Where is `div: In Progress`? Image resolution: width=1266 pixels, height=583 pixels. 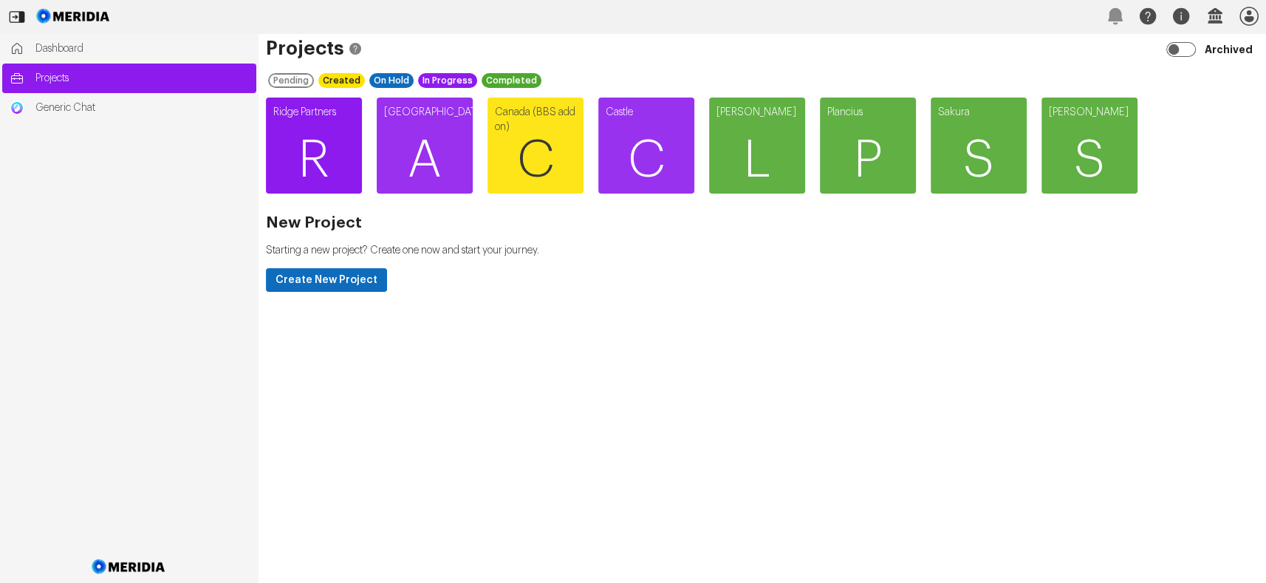 div: In Progress is located at coordinates (447, 80).